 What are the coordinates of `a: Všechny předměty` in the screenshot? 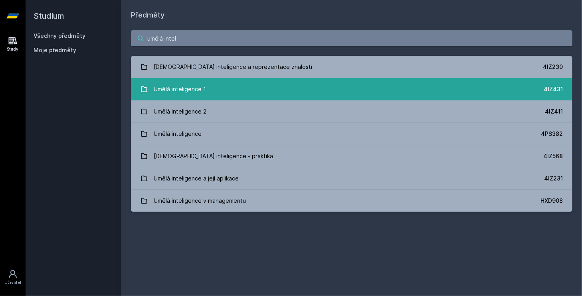 It's located at (59, 36).